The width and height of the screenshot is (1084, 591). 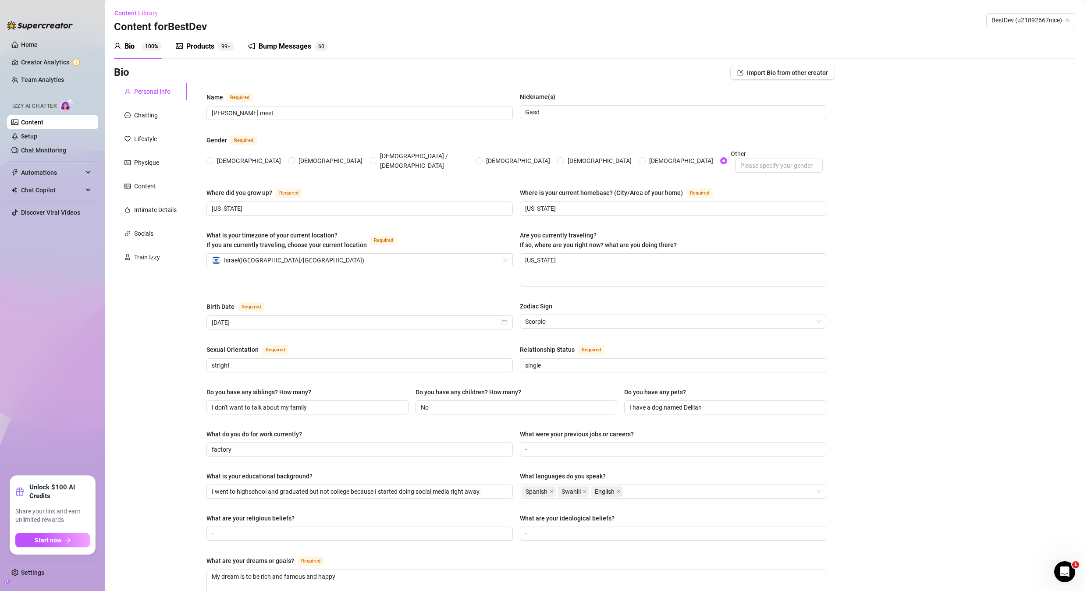 I want to click on a: Home, so click(x=29, y=45).